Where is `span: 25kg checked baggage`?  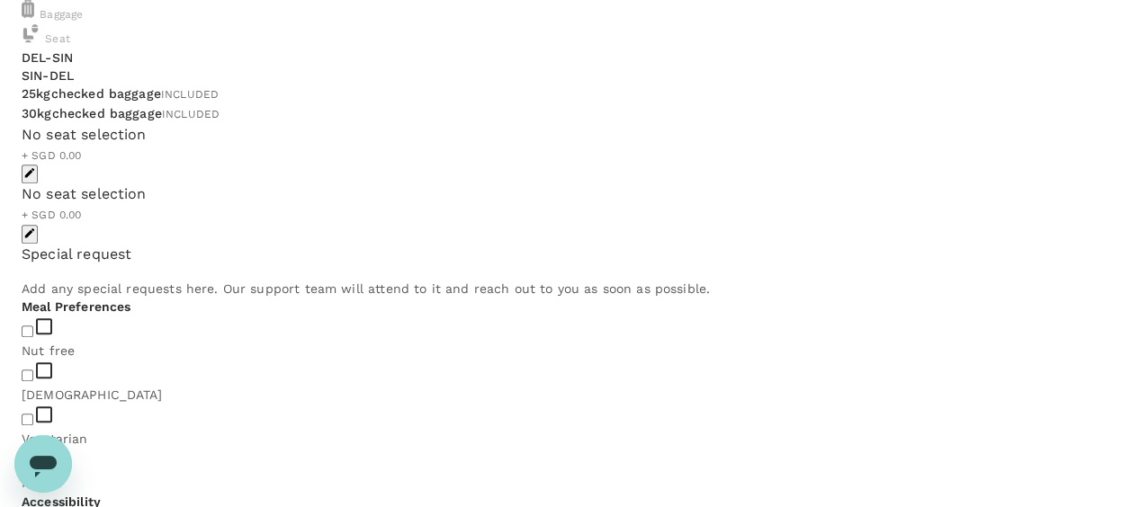
span: 25kg checked baggage is located at coordinates (91, 94).